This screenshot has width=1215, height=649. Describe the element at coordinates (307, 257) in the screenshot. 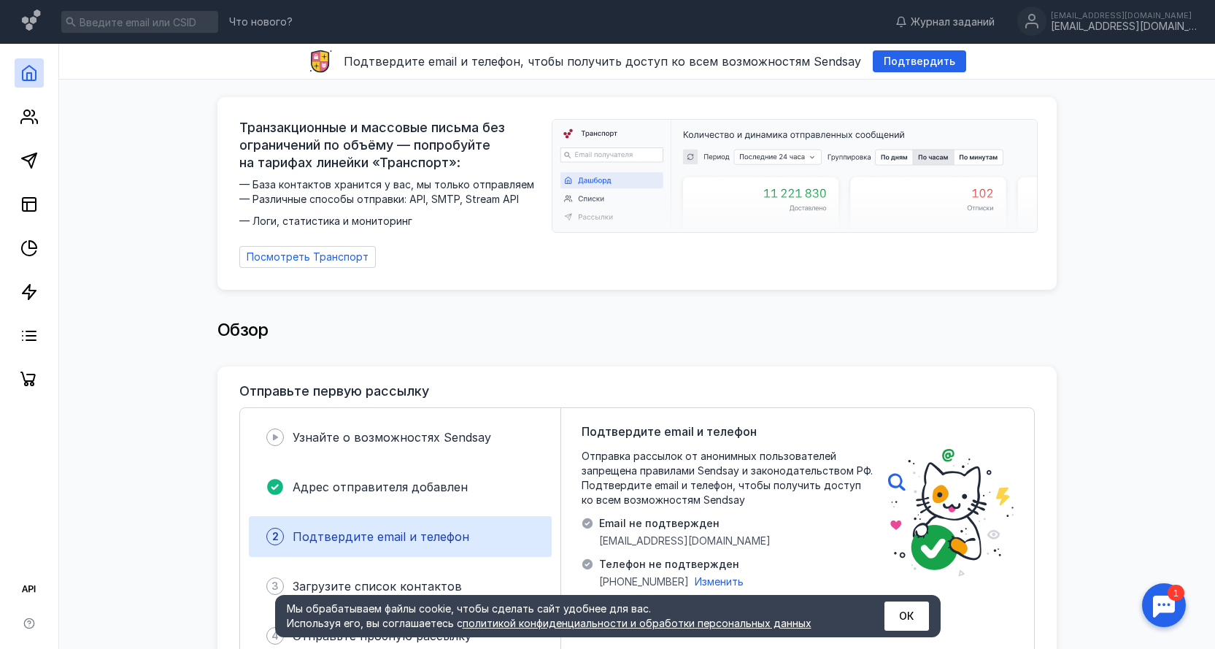

I see `a: Посмотреть Транспорт` at that location.